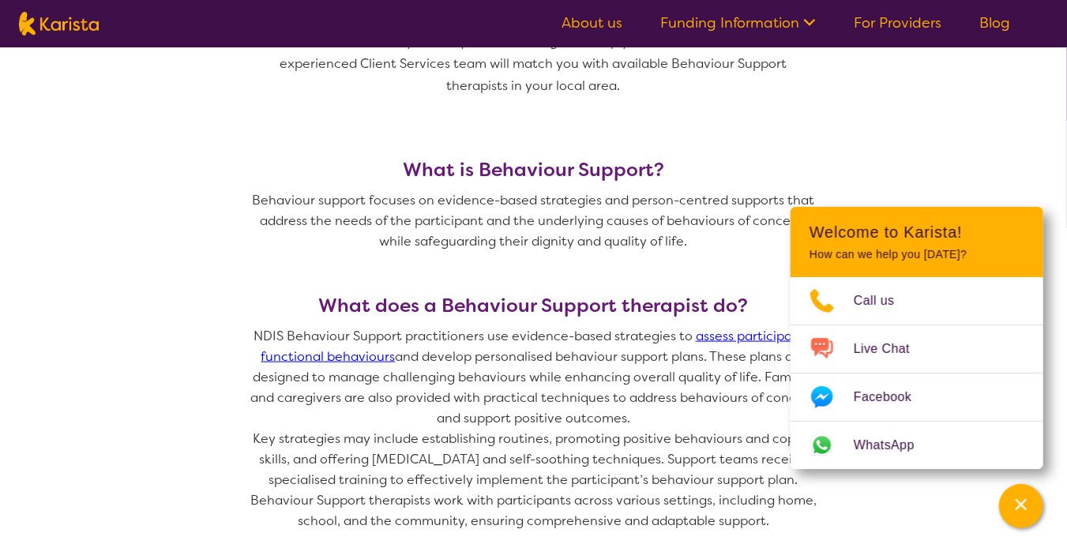 The height and width of the screenshot is (548, 1067). What do you see at coordinates (534, 460) in the screenshot?
I see `p: Key strategies may include establishing routines, promoting positive behaviours and coping skills...` at bounding box center [534, 460].